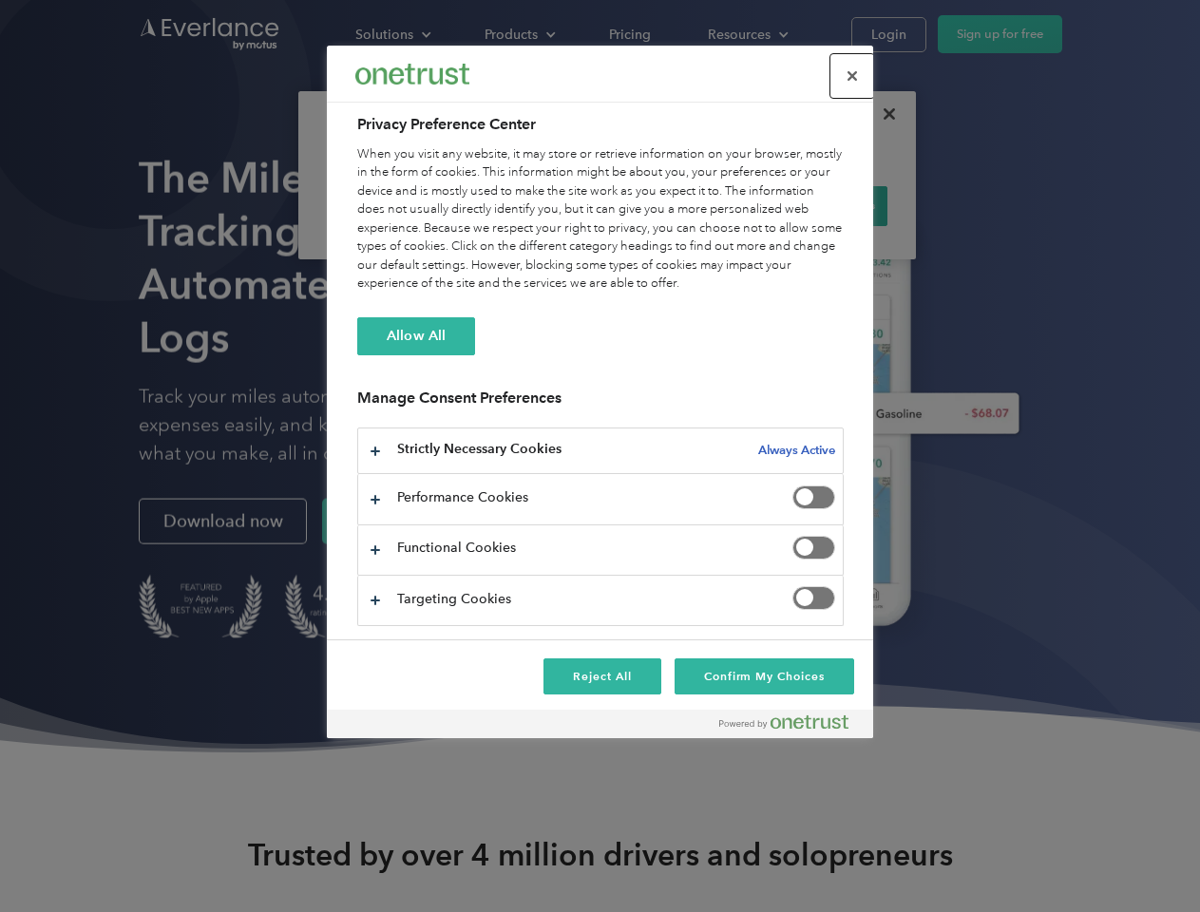  What do you see at coordinates (599, 391) in the screenshot?
I see `div: Preference center` at bounding box center [599, 391].